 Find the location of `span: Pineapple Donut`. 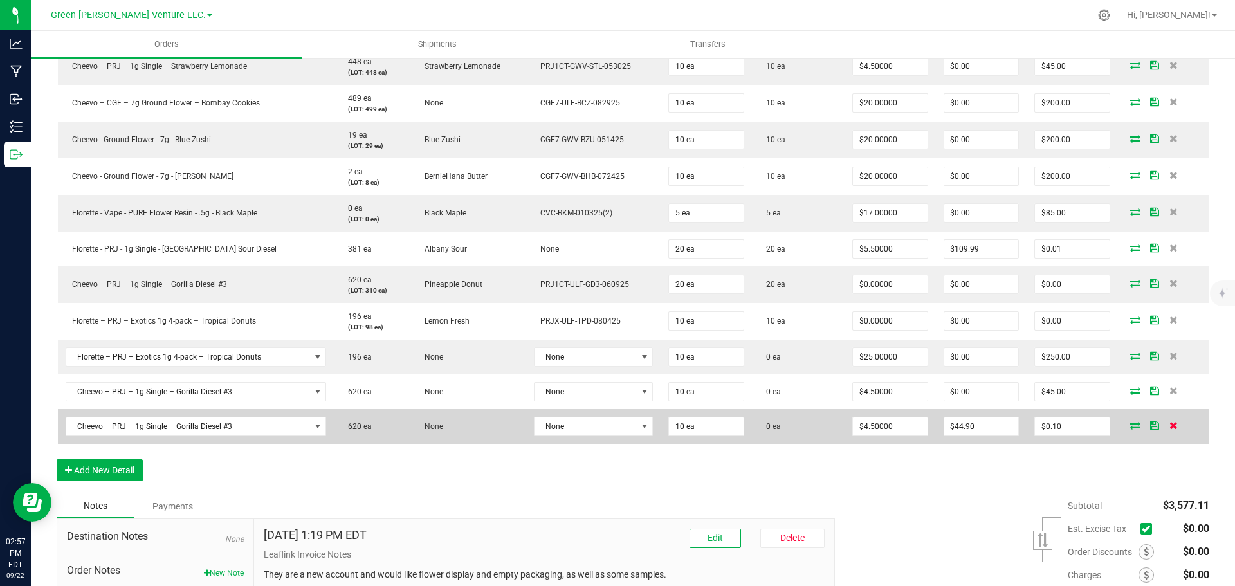

span: Pineapple Donut is located at coordinates (450, 284).